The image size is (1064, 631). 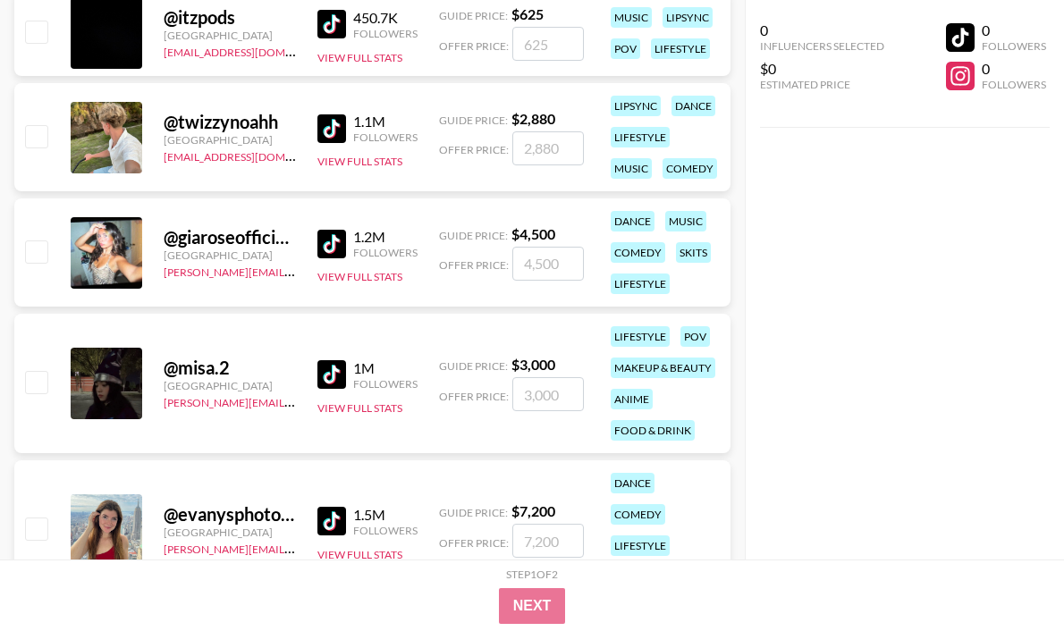 What do you see at coordinates (528, 13) in the screenshot?
I see `strong: $ 625` at bounding box center [528, 13].